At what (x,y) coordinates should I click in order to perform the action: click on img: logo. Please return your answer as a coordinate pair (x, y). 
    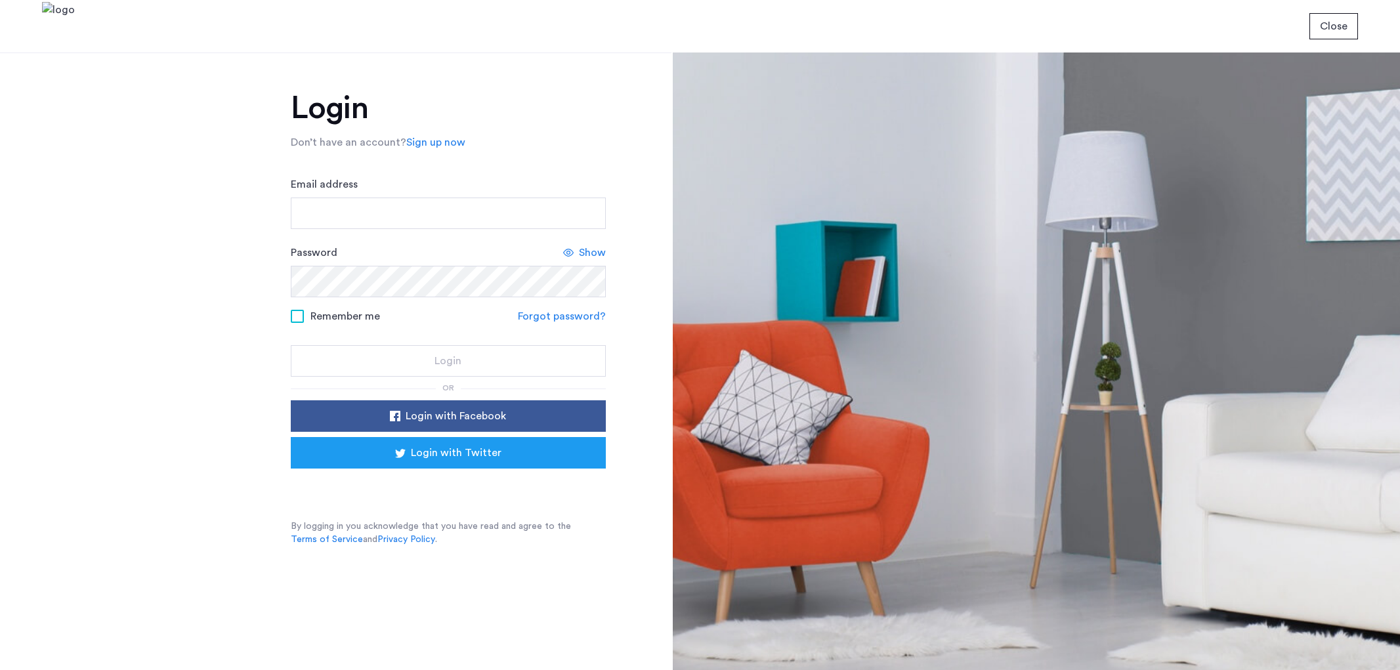
    Looking at the image, I should click on (58, 26).